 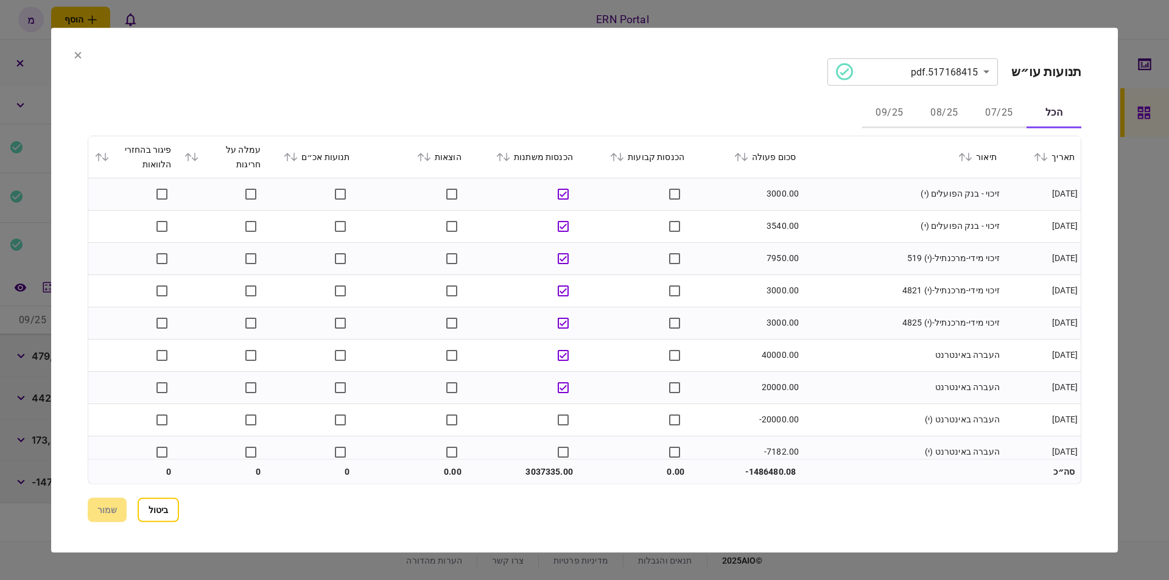 What do you see at coordinates (523, 472) in the screenshot?
I see `td: 3037335.00` at bounding box center [523, 472].